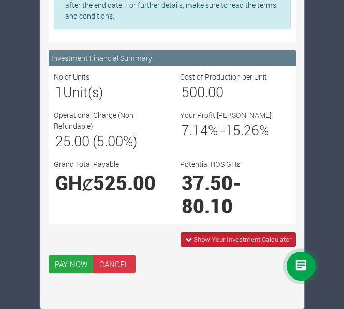 The image size is (344, 309). Describe the element at coordinates (109, 182) in the screenshot. I see `h1: GHȼ` at that location.